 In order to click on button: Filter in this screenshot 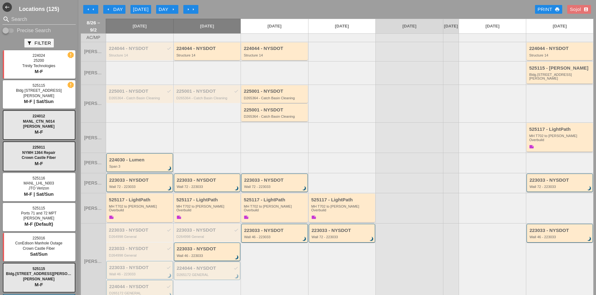, I will do `click(39, 43)`.